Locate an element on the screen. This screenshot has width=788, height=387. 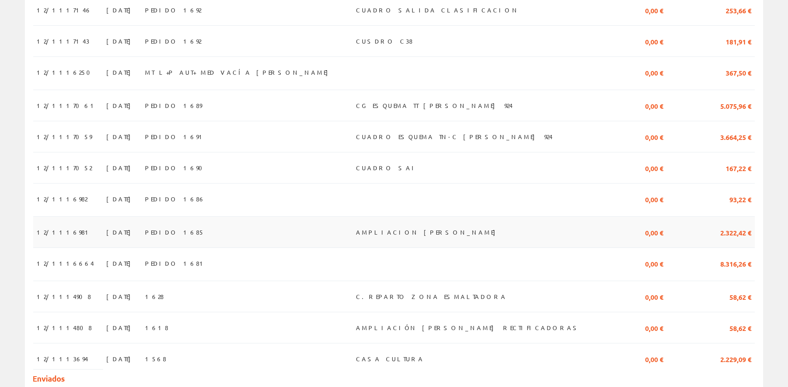
span: 3.664,25 € is located at coordinates (736, 137).